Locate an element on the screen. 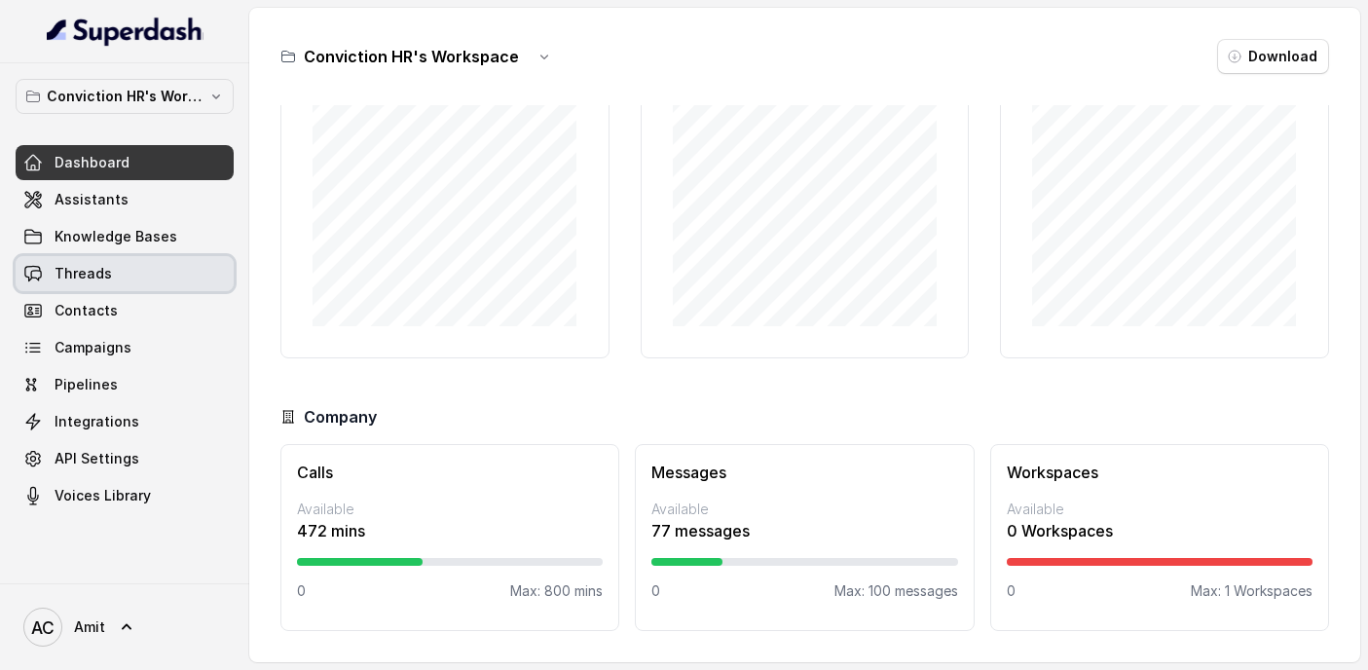  span: Integrations is located at coordinates (96, 422).